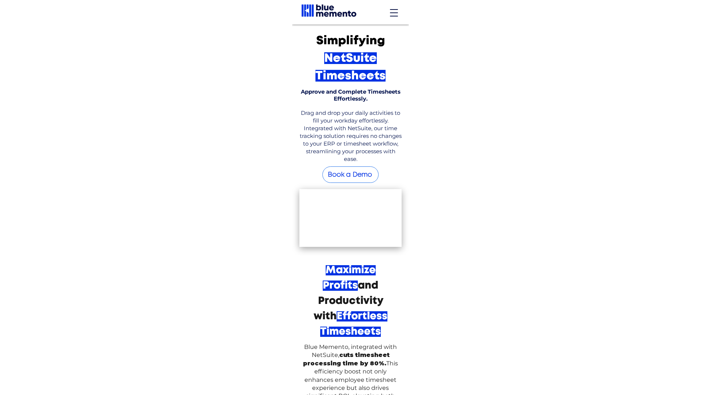 This screenshot has height=395, width=701. Describe the element at coordinates (349, 278) in the screenshot. I see `span: Maximize Profits` at that location.